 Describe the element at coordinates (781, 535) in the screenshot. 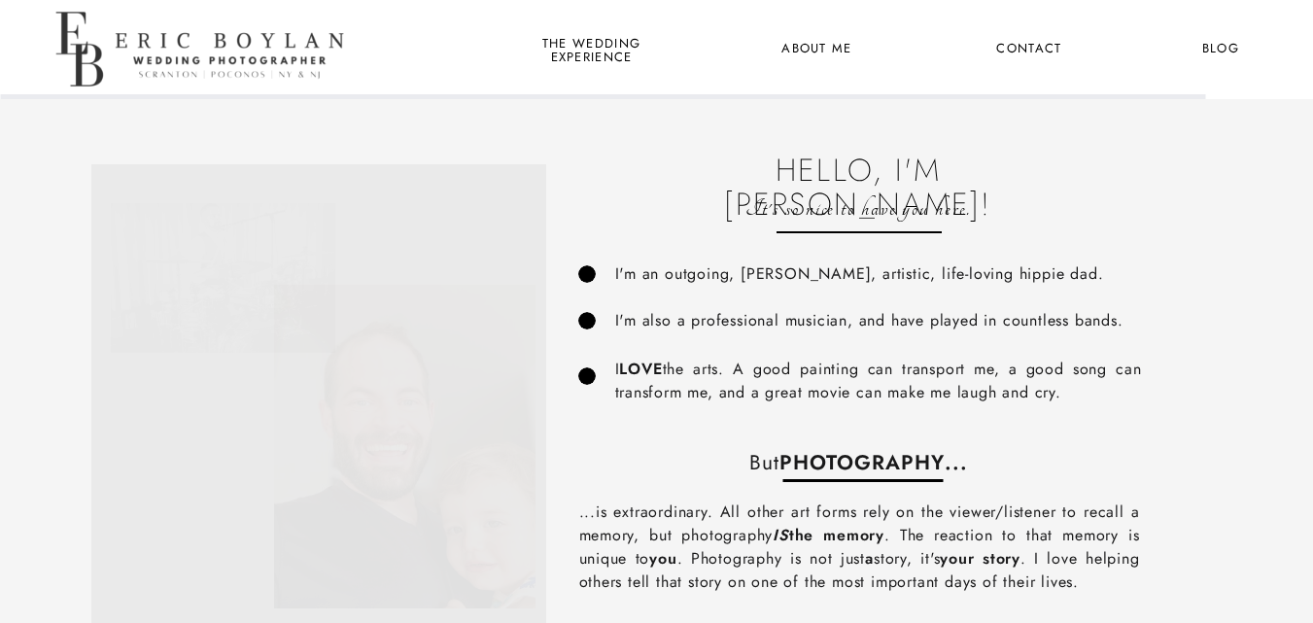

I see `i: IS` at that location.